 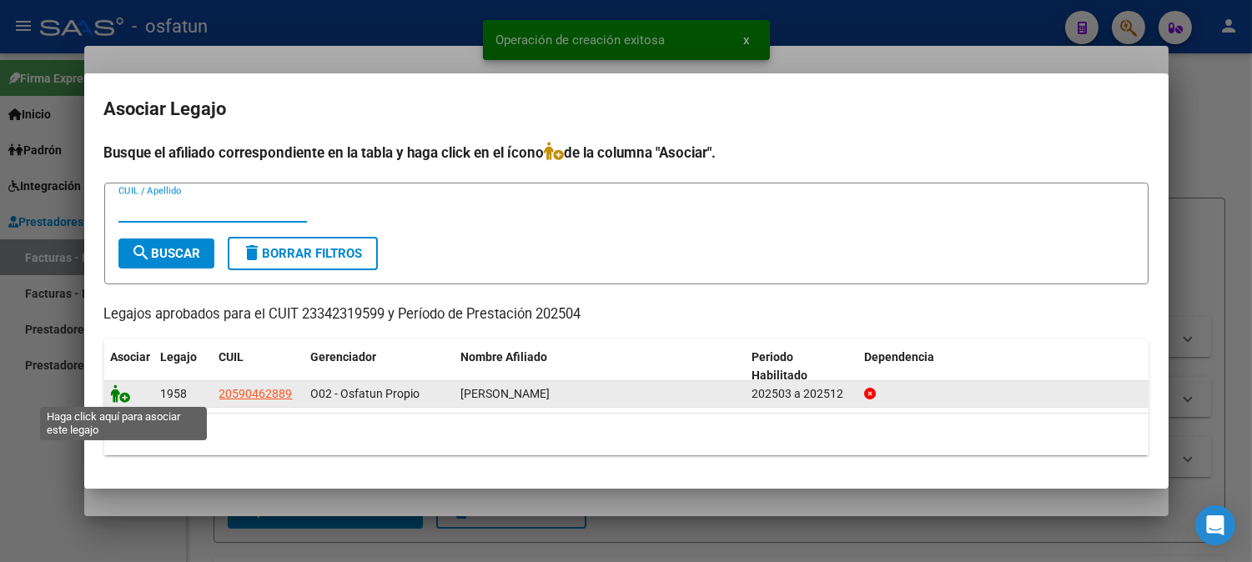 What do you see at coordinates (1003, 367) in the screenshot?
I see `datatable-header-cell: Dependencia` at bounding box center [1003, 367].